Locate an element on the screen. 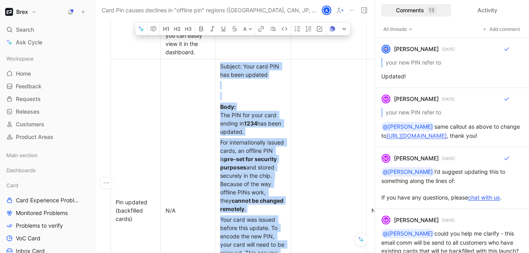  span: Search is located at coordinates (25, 30).